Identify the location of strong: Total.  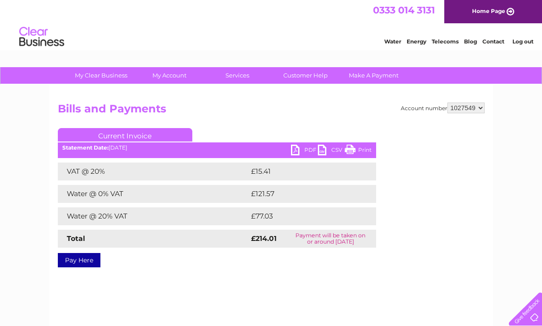
(76, 238).